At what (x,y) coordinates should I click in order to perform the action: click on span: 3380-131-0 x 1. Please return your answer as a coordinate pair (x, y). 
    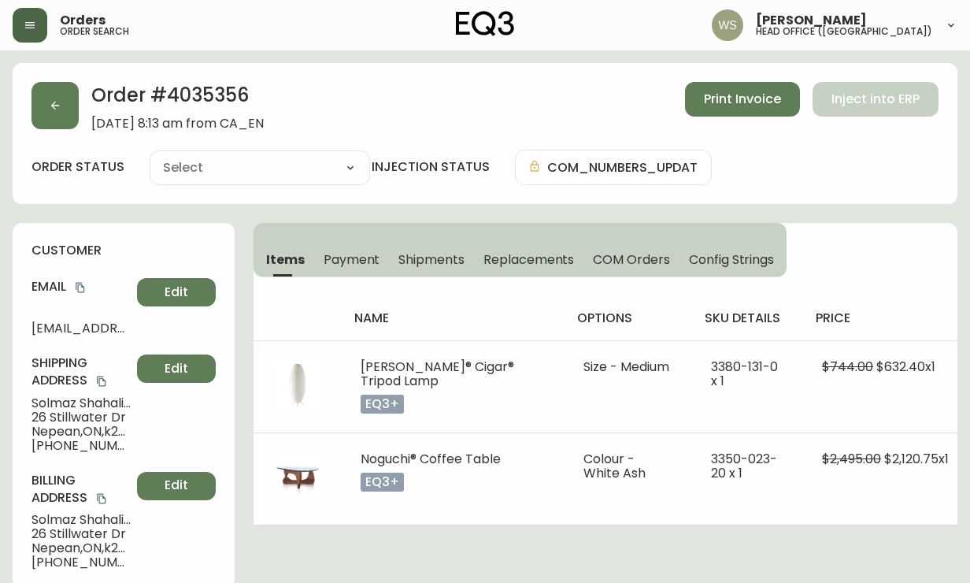
    Looking at the image, I should click on (744, 373).